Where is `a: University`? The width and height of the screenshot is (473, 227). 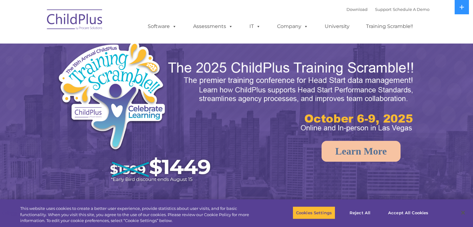
a: University is located at coordinates (337, 26).